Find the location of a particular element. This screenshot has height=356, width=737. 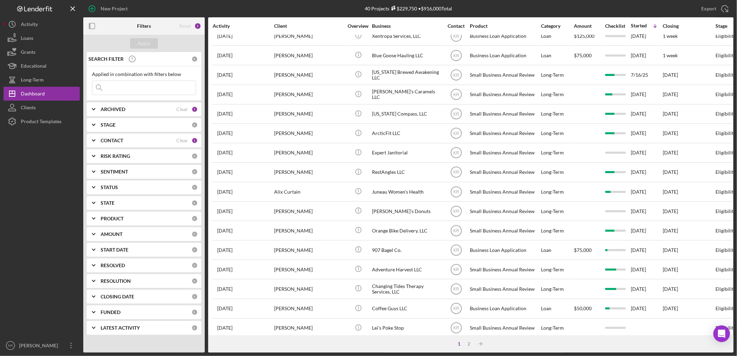

button: Export is located at coordinates (714, 9).